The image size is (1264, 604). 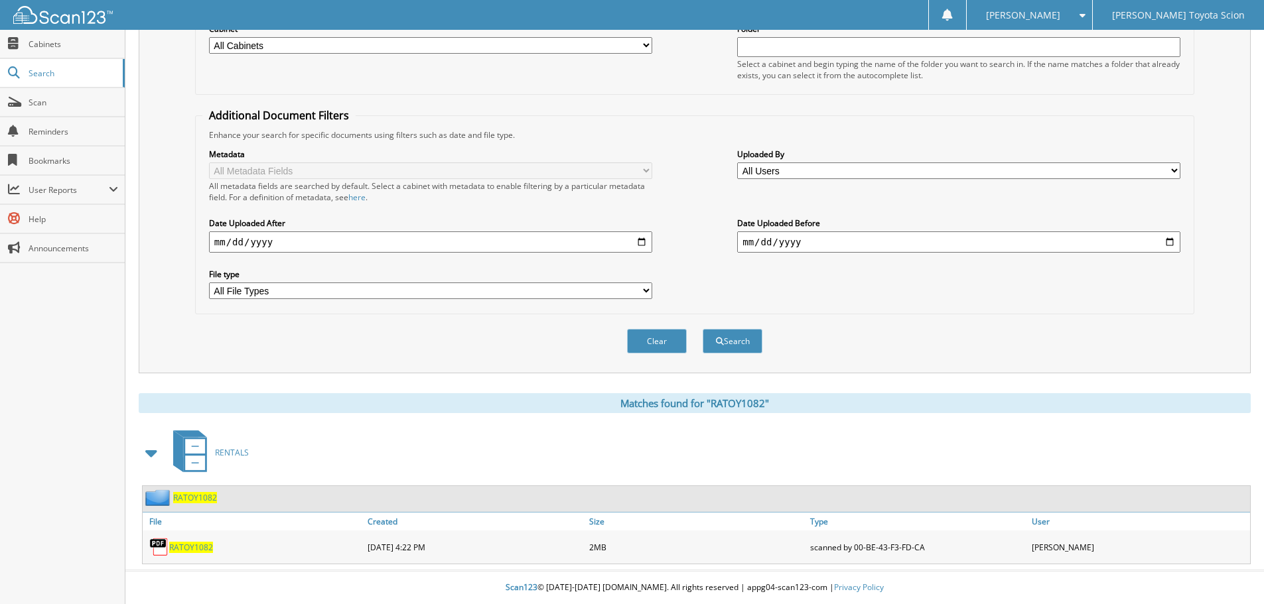 What do you see at coordinates (72, 73) in the screenshot?
I see `span: Search` at bounding box center [72, 73].